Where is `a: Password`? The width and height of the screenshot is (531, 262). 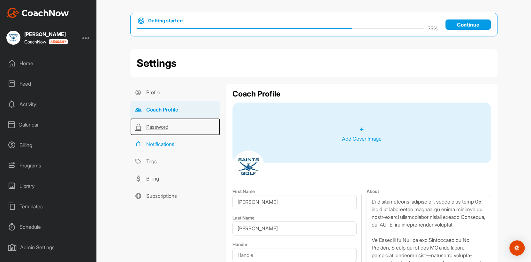
a: Password is located at coordinates (175, 127).